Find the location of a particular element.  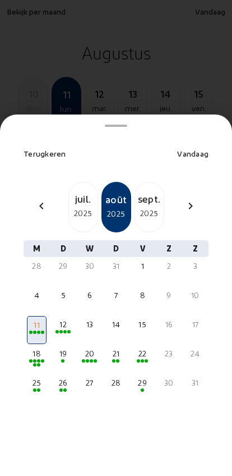

div: 24 is located at coordinates (195, 353).